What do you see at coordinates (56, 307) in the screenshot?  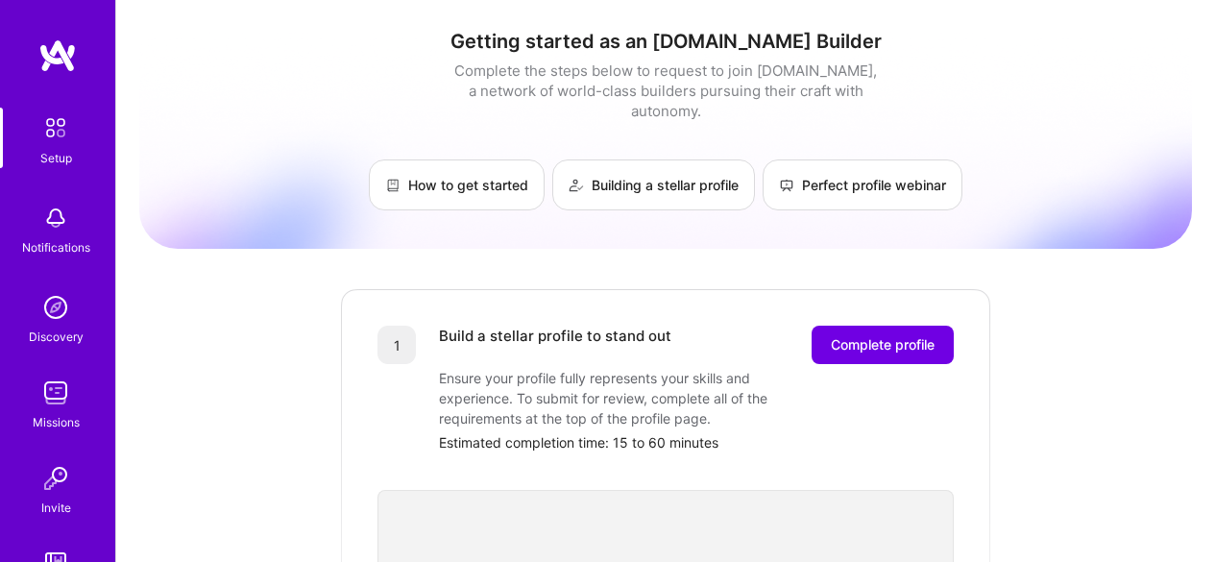 I see `img: discovery` at bounding box center [56, 307].